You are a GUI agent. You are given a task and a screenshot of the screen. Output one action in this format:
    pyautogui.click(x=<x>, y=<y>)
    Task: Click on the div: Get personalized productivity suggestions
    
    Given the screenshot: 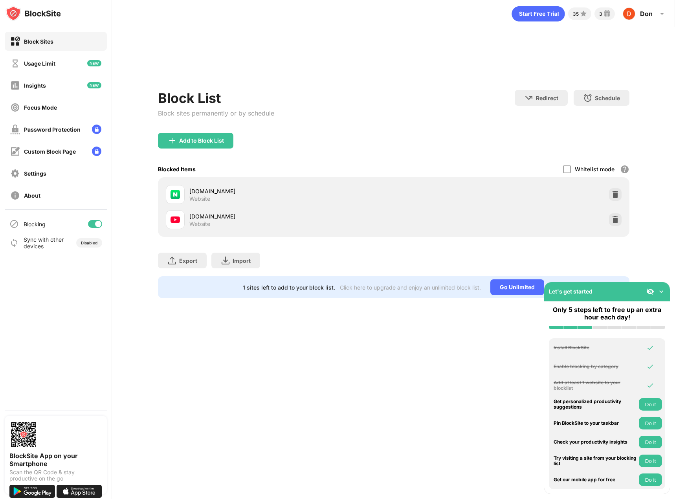 What is the action you would take?
    pyautogui.click(x=595, y=404)
    